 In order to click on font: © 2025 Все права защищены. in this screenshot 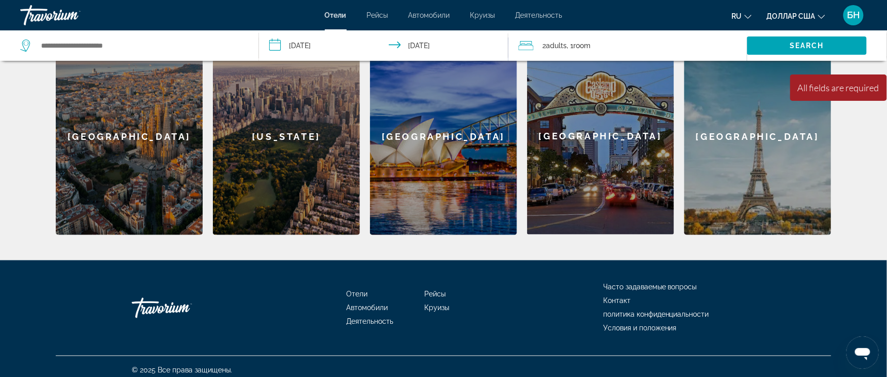, I will do `click(182, 370)`.